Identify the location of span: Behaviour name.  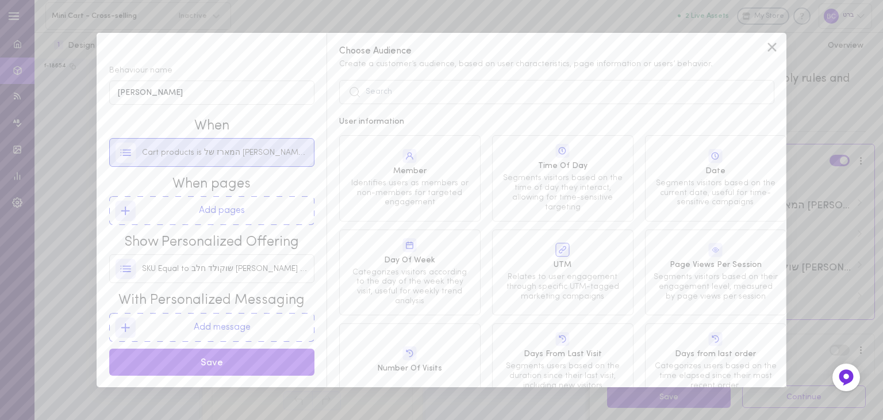
(141, 70).